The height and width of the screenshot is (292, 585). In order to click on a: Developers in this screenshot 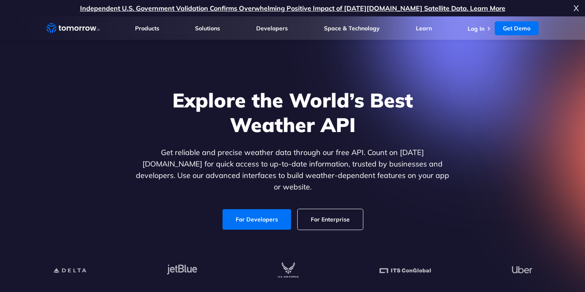, I will do `click(272, 28)`.